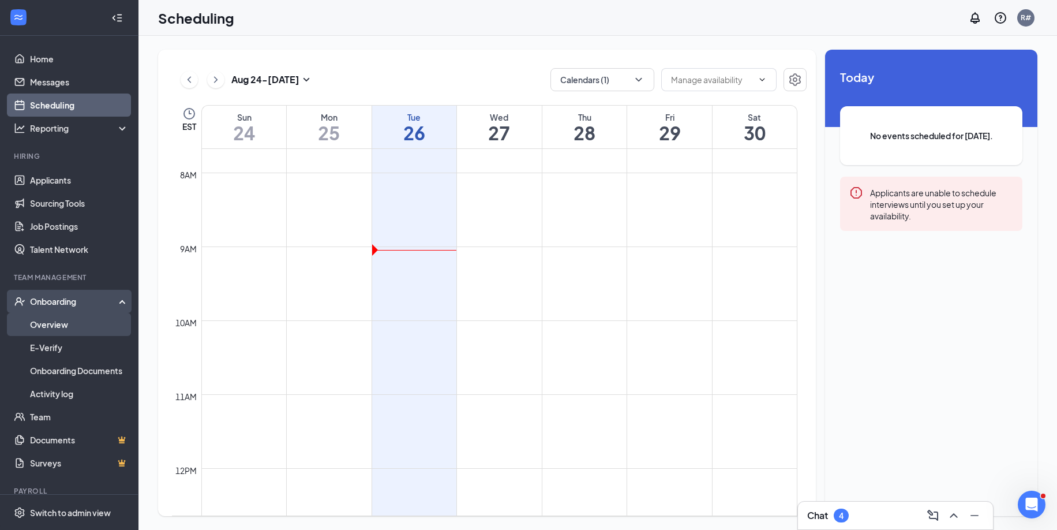 This screenshot has width=1057, height=530. Describe the element at coordinates (306, 80) in the screenshot. I see `svg: SmallChevronDown` at that location.